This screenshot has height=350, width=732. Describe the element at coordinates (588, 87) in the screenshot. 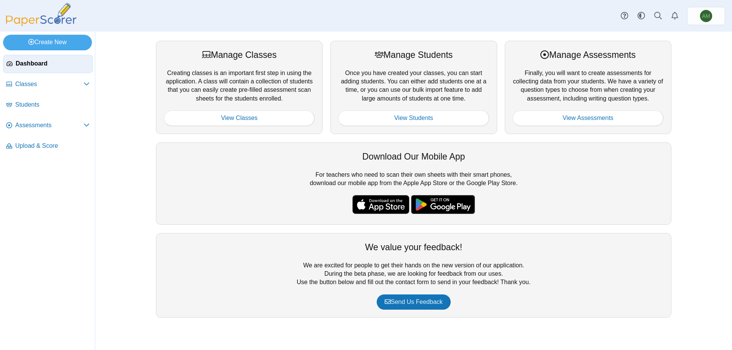

I see `div: Finally, you will want to create assessments for collecting data from your students. We have a va...` at that location.